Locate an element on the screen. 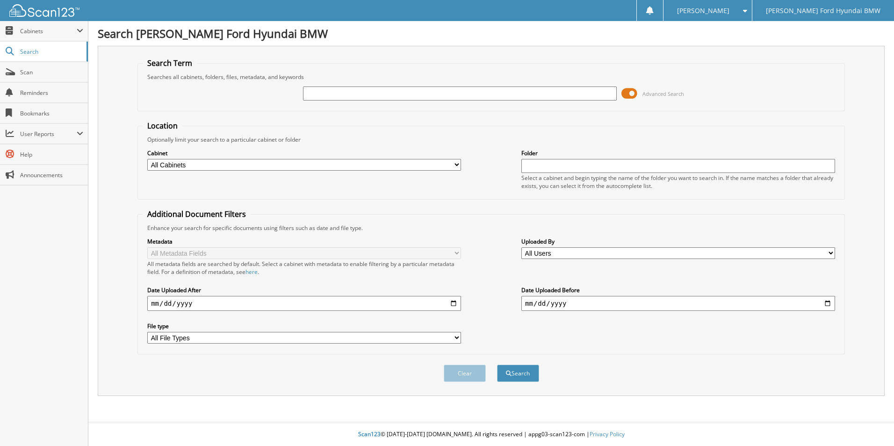  button: Clear is located at coordinates (465, 373).